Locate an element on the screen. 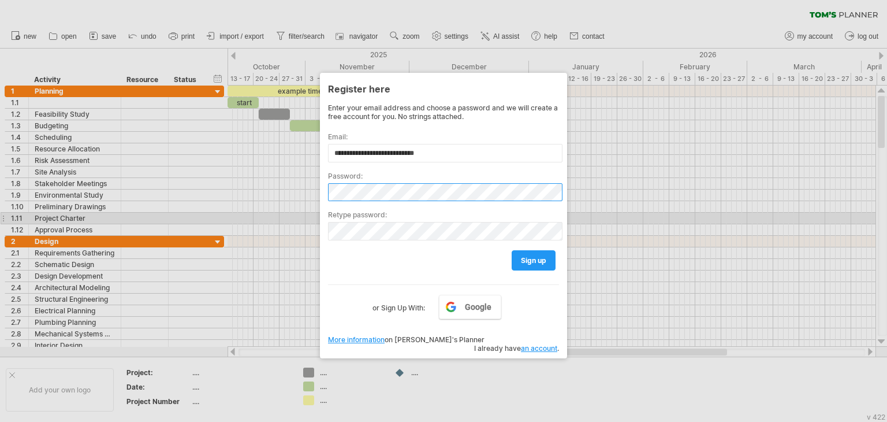 The image size is (887, 422). label: or Sign Up With: is located at coordinates (398, 304).